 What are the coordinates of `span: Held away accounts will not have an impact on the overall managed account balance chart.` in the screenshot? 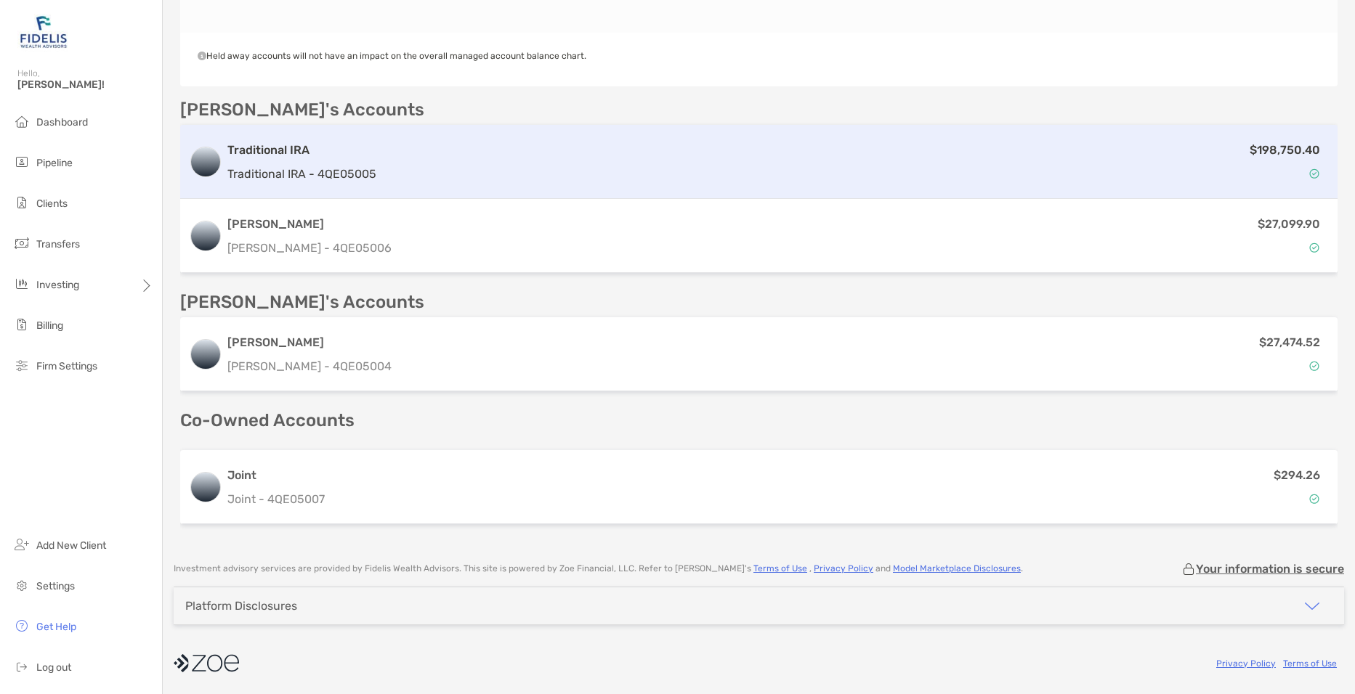 It's located at (392, 56).